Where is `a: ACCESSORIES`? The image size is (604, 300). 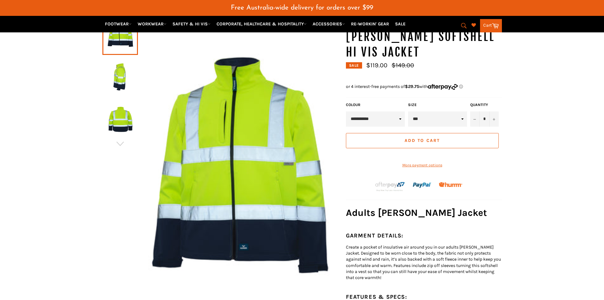 a: ACCESSORIES is located at coordinates (329, 24).